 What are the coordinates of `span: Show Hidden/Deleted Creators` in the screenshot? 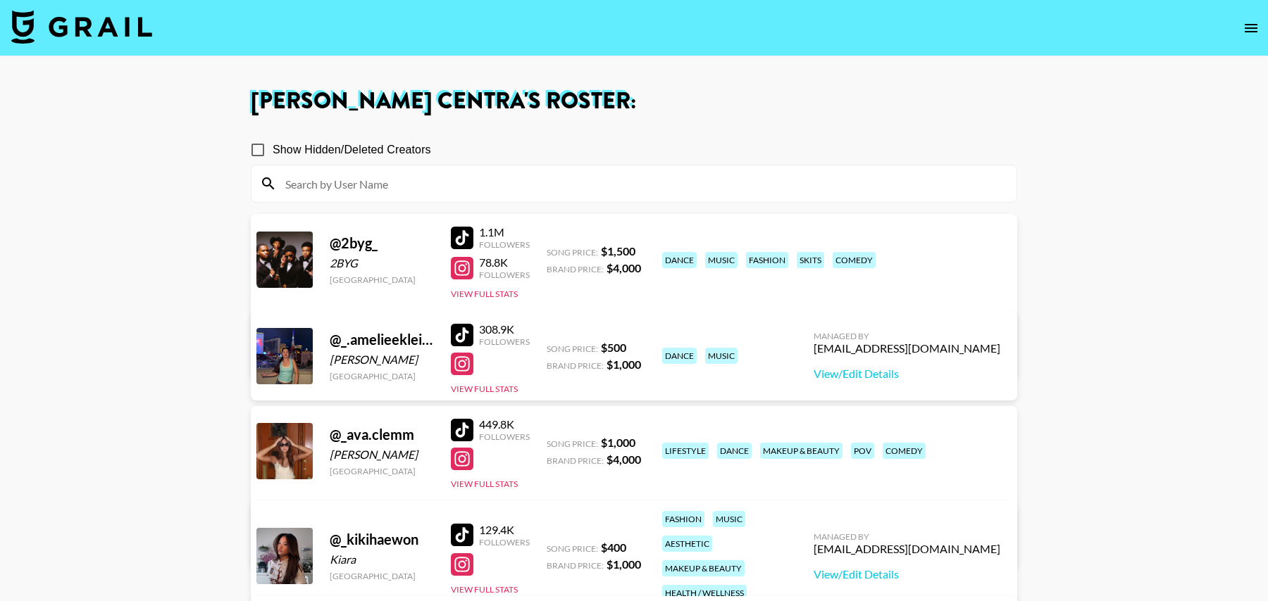 It's located at (351, 150).